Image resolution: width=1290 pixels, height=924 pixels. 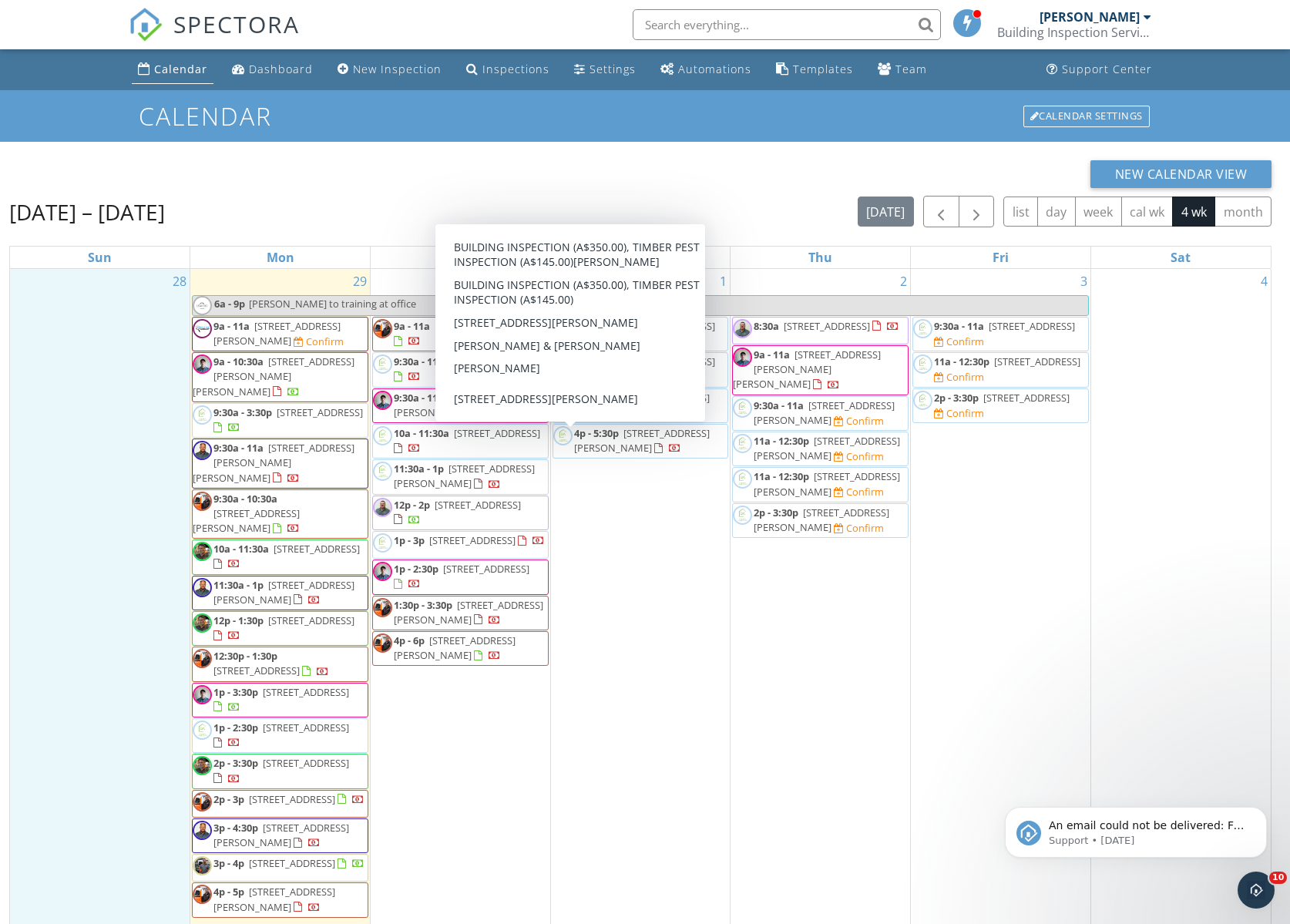 What do you see at coordinates (910, 68) in the screenshot?
I see `div: Team` at bounding box center [910, 68].